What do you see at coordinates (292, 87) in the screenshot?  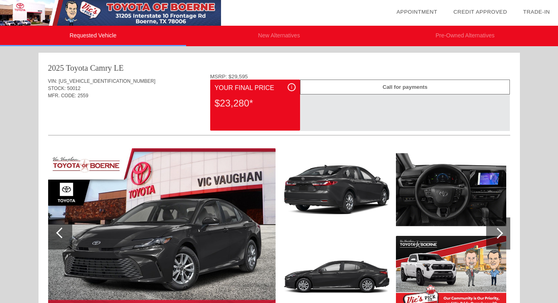 I see `span: i` at bounding box center [292, 87].